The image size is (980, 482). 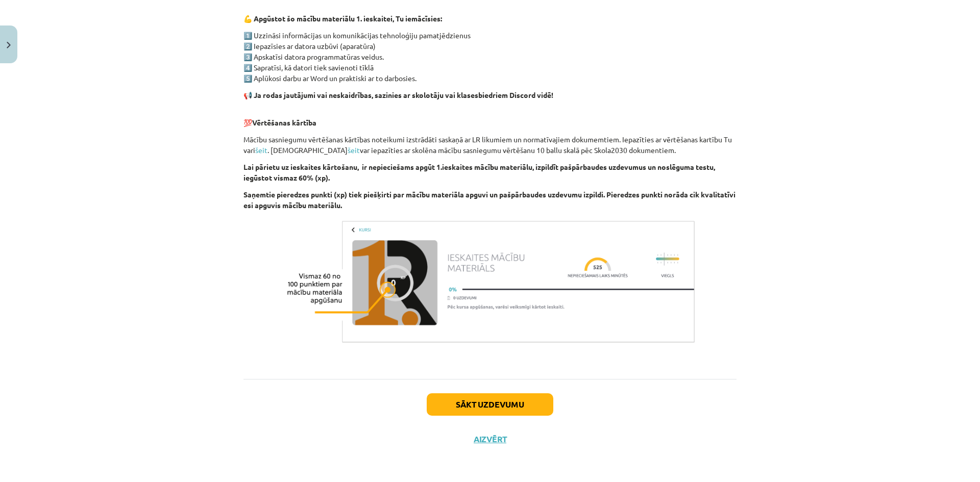 I want to click on strong: 💪 Apgūstot šo mācību materiālu 1. ieskaitei, Tu iemācīsies:, so click(x=343, y=18).